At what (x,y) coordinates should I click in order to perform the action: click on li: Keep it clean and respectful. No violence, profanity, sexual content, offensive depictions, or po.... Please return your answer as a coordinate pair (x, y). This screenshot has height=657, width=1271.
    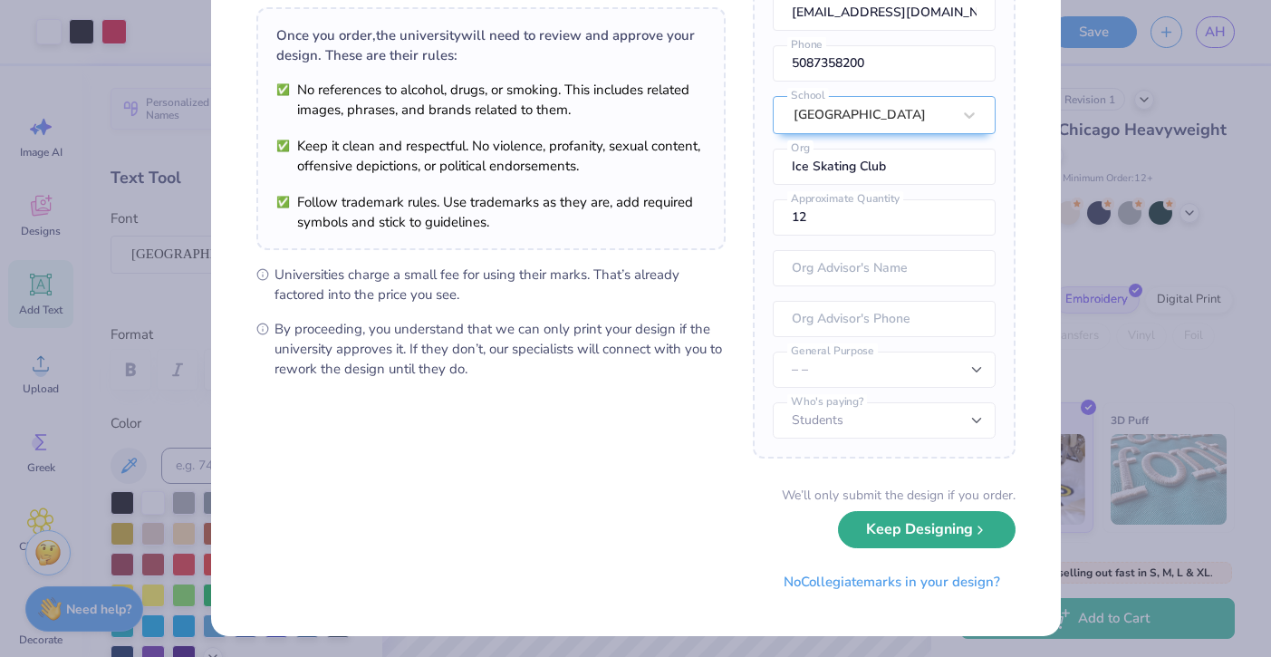
    Looking at the image, I should click on (491, 156).